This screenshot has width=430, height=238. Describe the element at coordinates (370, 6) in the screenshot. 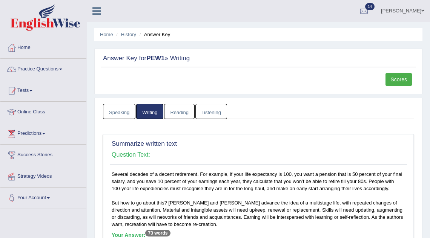

I see `span: 14` at that location.